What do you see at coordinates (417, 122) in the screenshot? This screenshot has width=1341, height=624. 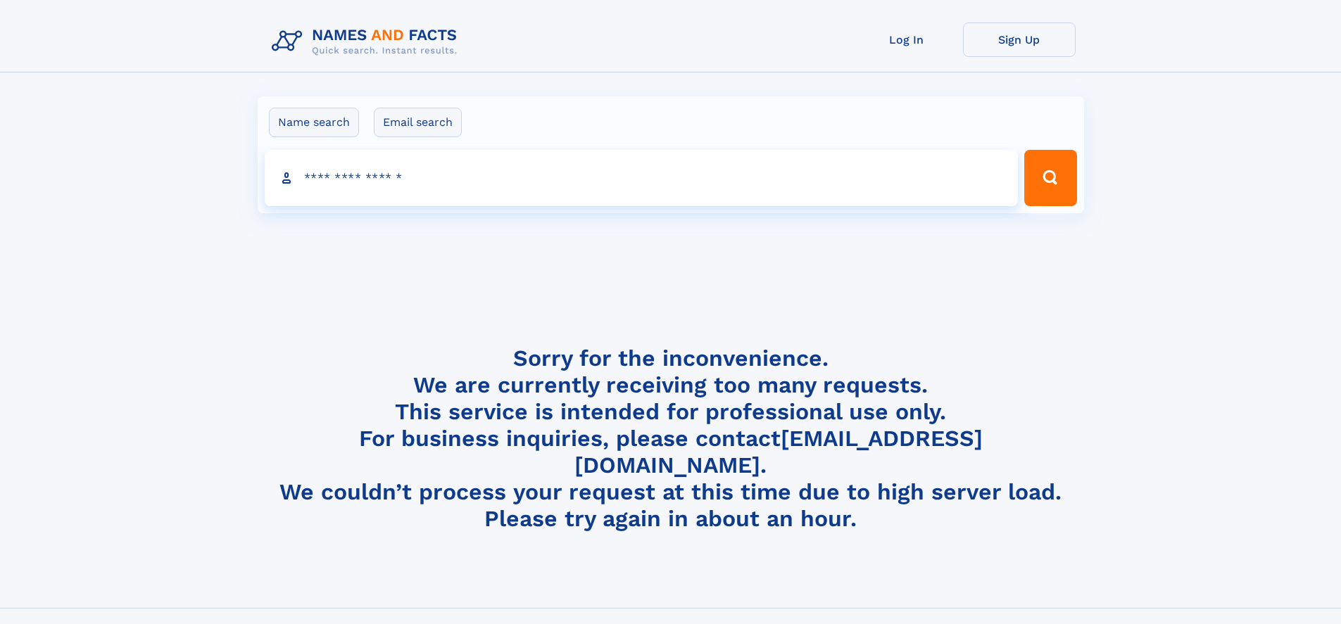 I see `label: Email search` at bounding box center [417, 122].